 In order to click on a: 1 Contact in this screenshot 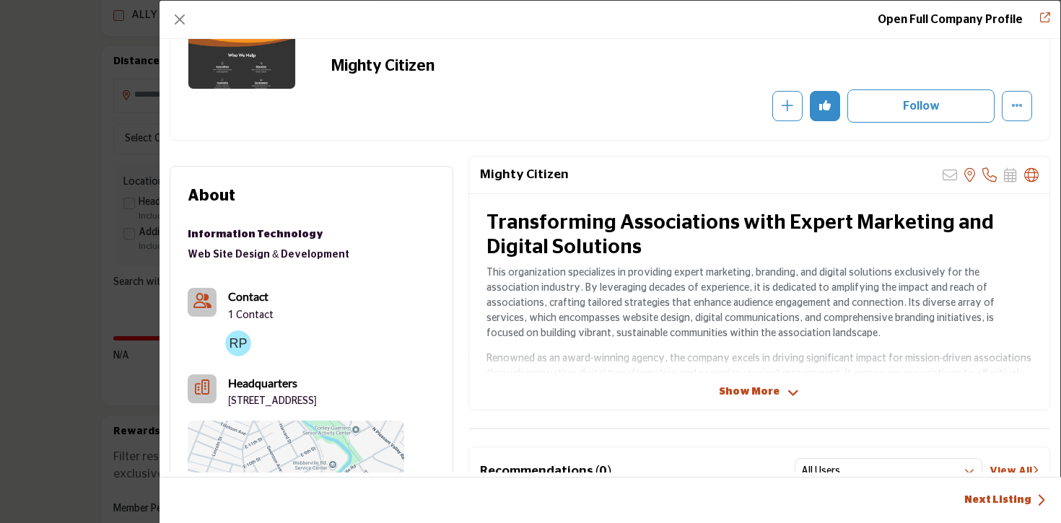, I will do `click(251, 316)`.